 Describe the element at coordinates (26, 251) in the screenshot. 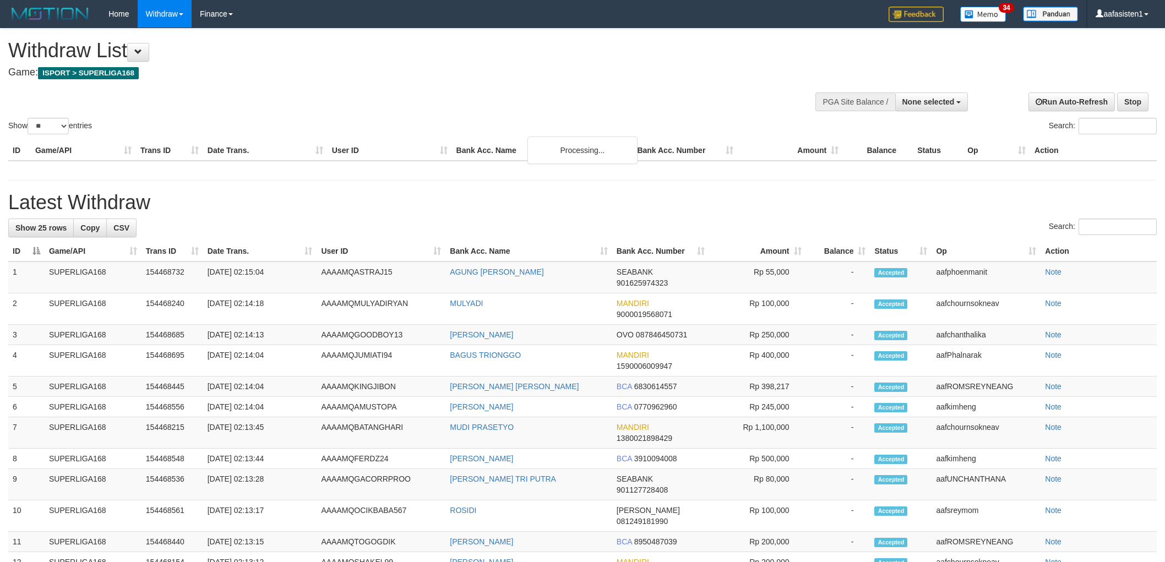

I see `th: ID: activate to sort column descending` at that location.